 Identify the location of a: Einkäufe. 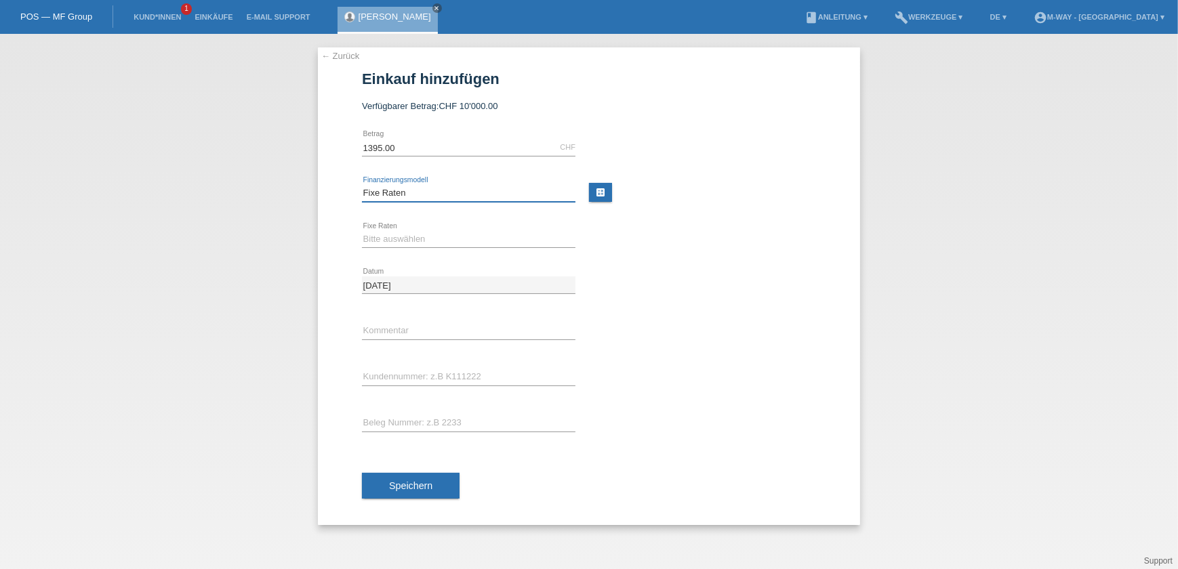
(214, 17).